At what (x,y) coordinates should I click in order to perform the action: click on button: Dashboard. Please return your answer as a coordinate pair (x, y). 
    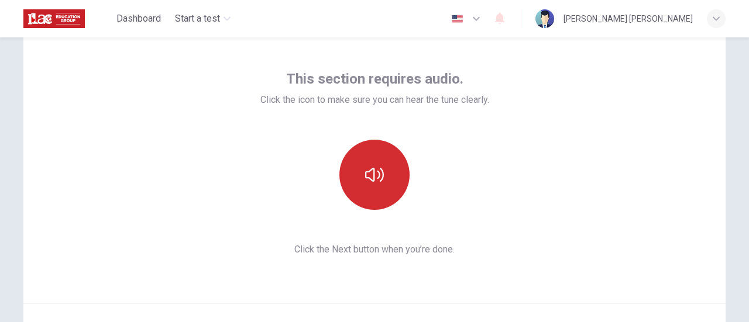
    Looking at the image, I should click on (139, 19).